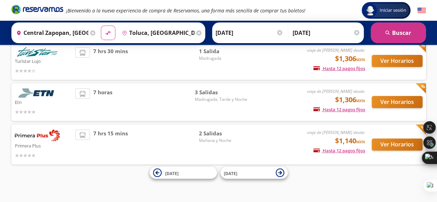 This screenshot has height=202, width=437. What do you see at coordinates (223, 141) in the screenshot?
I see `span: Mañana y Noche` at bounding box center [223, 141].